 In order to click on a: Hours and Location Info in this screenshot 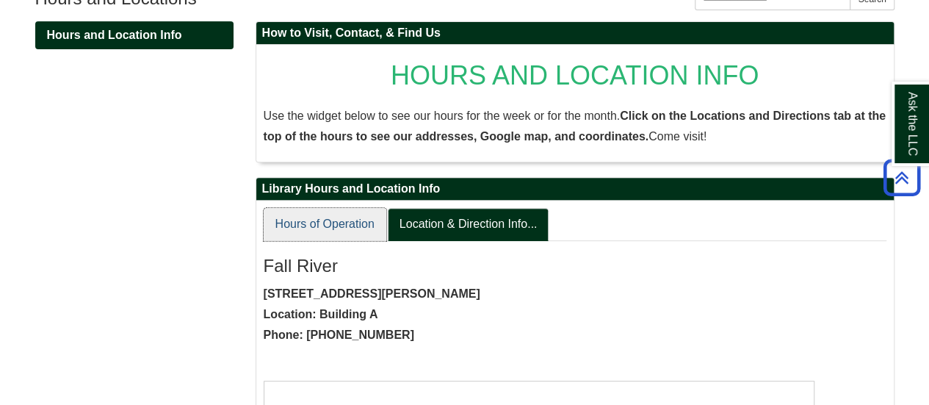, I will do `click(134, 35)`.